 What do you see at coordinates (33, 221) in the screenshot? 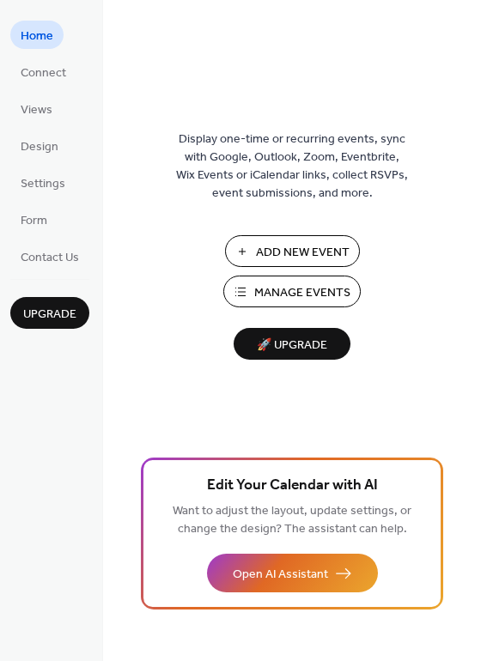
I see `span: Form` at bounding box center [33, 221].